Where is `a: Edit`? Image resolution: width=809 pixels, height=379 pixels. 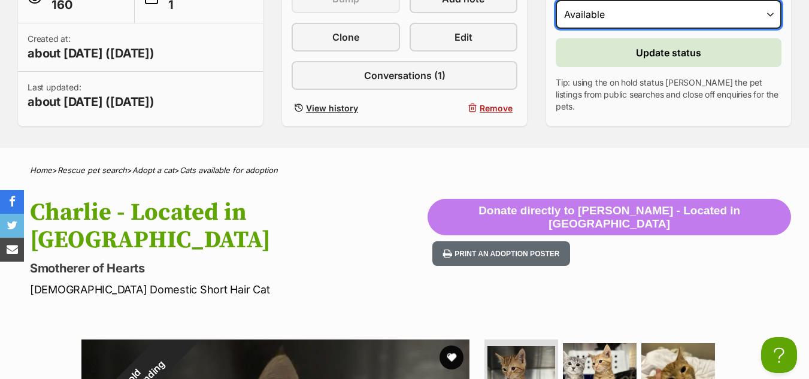 a: Edit is located at coordinates (463, 37).